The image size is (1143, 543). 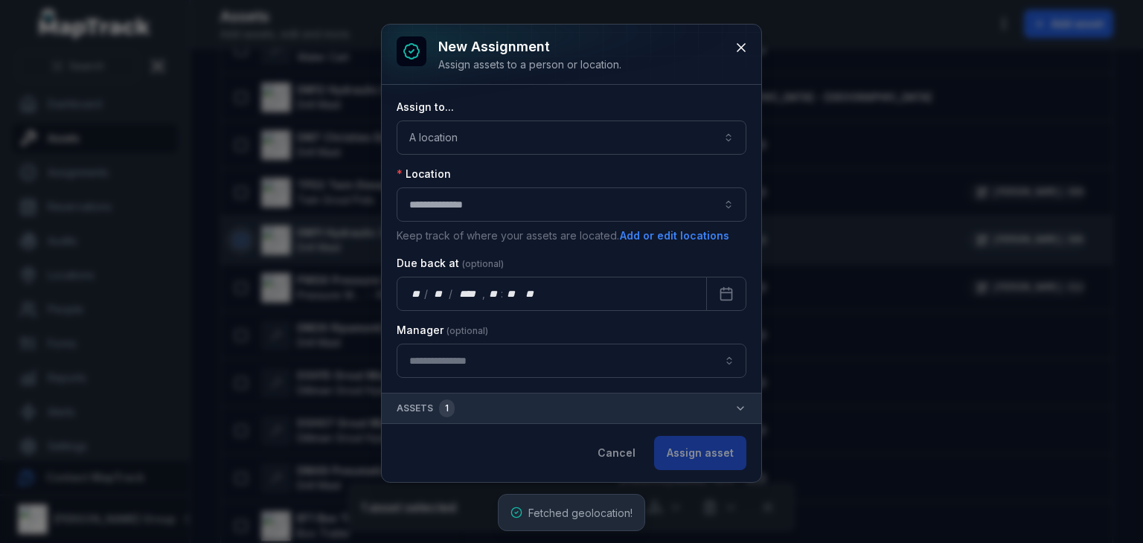 What do you see at coordinates (674, 236) in the screenshot?
I see `button: Add or edit locations` at bounding box center [674, 236].